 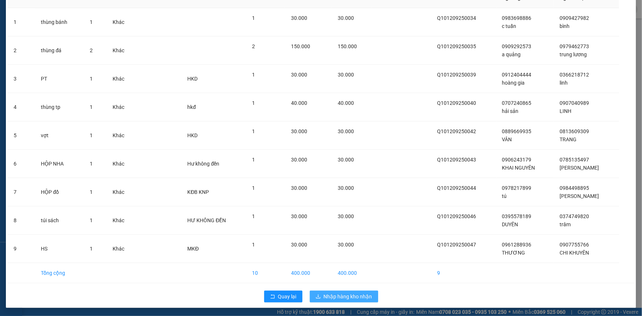 I want to click on span: 0374749820, so click(x=574, y=216).